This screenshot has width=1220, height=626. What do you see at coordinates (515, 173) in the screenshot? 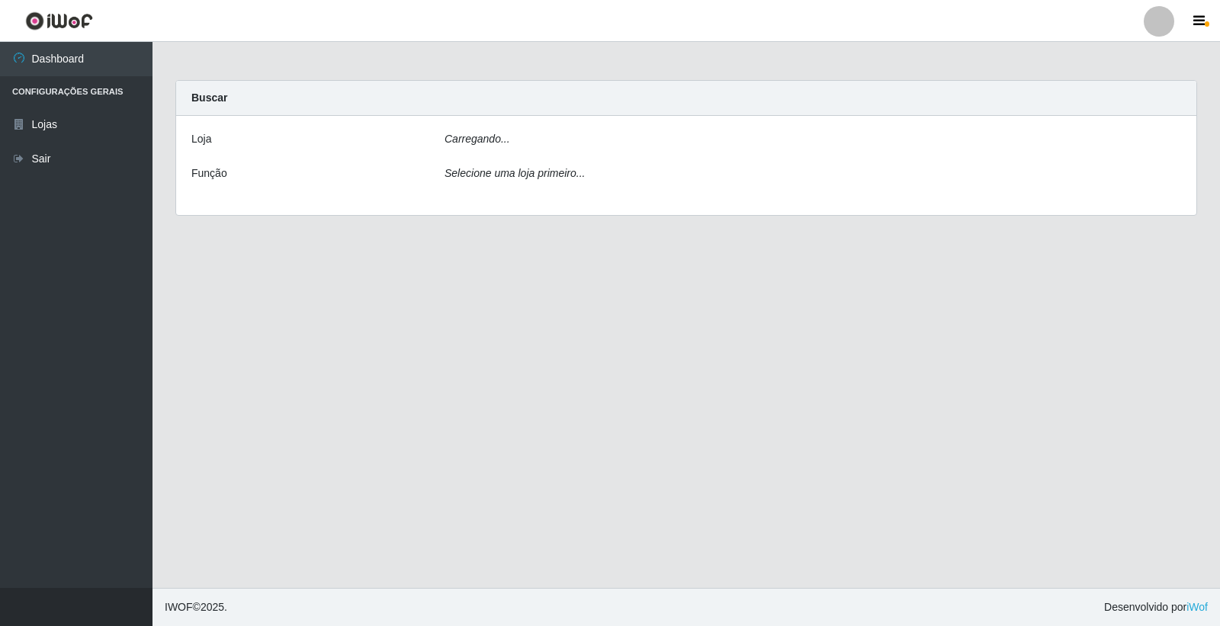
I see `i: Selecione uma loja primeiro...` at bounding box center [515, 173].